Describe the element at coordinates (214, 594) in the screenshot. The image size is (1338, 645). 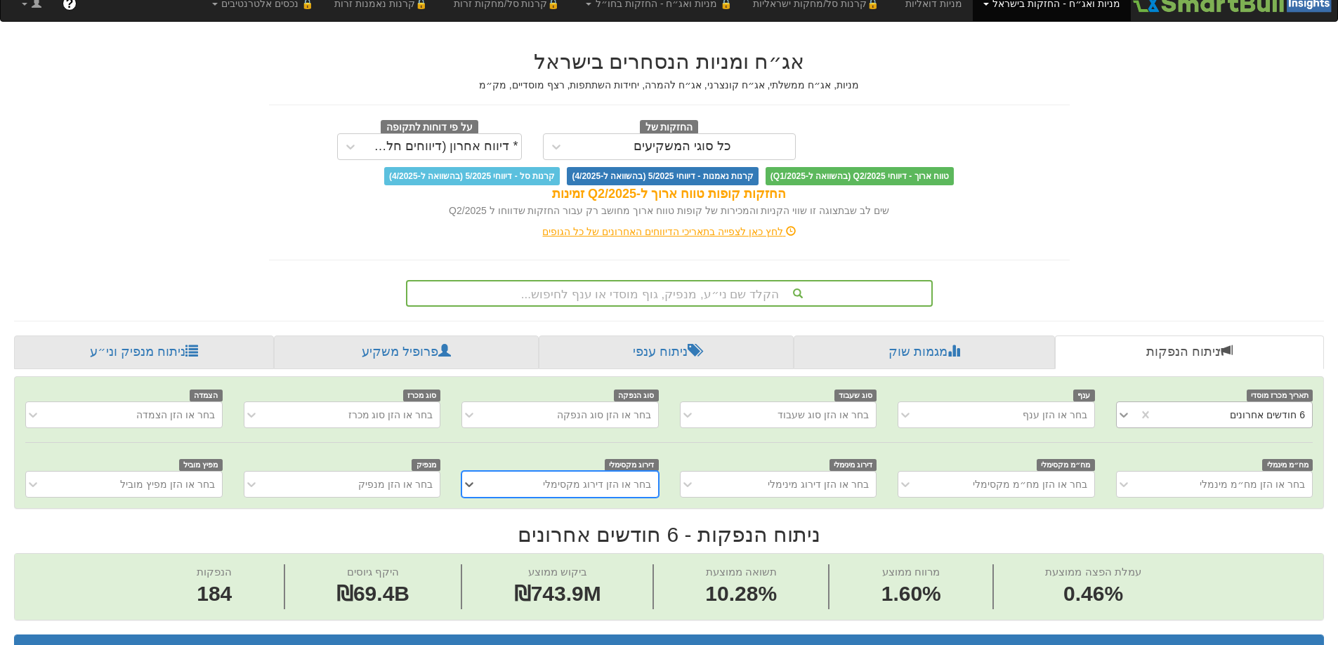
I see `span: 184` at that location.